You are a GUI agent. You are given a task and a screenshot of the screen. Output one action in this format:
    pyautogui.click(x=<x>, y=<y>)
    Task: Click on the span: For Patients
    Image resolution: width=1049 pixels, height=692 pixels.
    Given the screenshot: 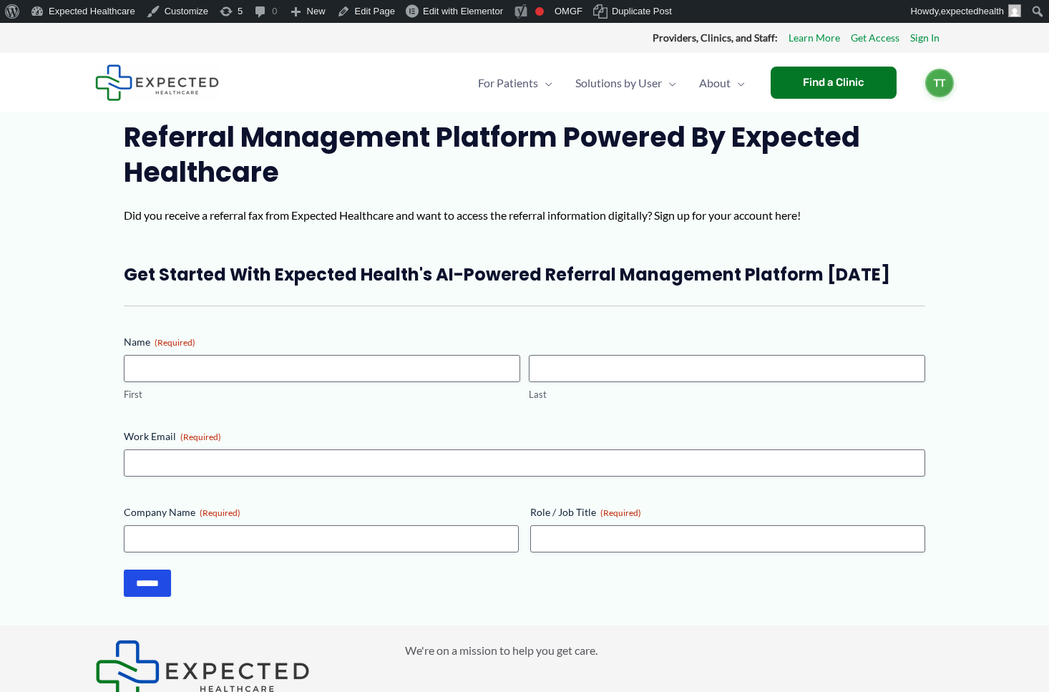 What is the action you would take?
    pyautogui.click(x=508, y=83)
    